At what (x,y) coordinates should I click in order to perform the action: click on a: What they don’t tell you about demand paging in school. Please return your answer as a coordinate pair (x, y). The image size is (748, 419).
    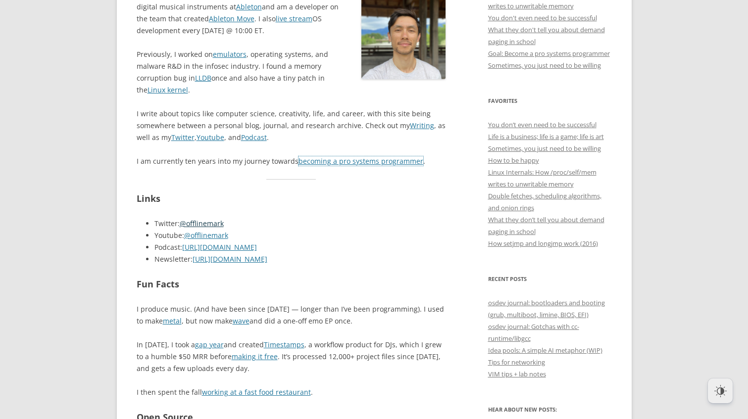
    Looking at the image, I should click on (546, 226).